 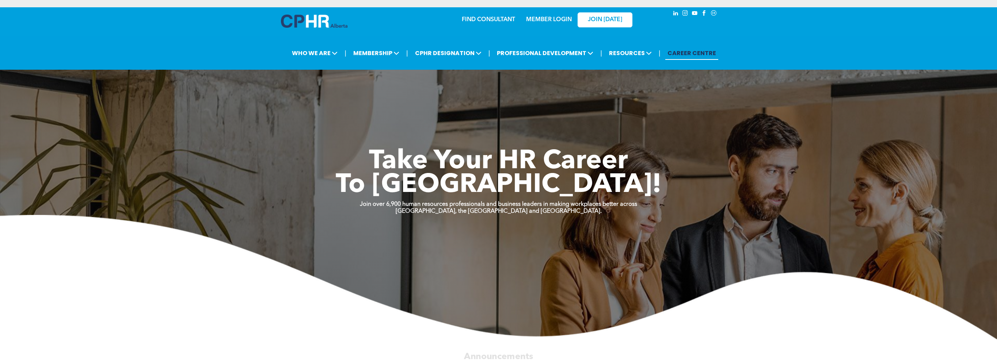 What do you see at coordinates (498, 357) in the screenshot?
I see `span: Announcements` at bounding box center [498, 357].